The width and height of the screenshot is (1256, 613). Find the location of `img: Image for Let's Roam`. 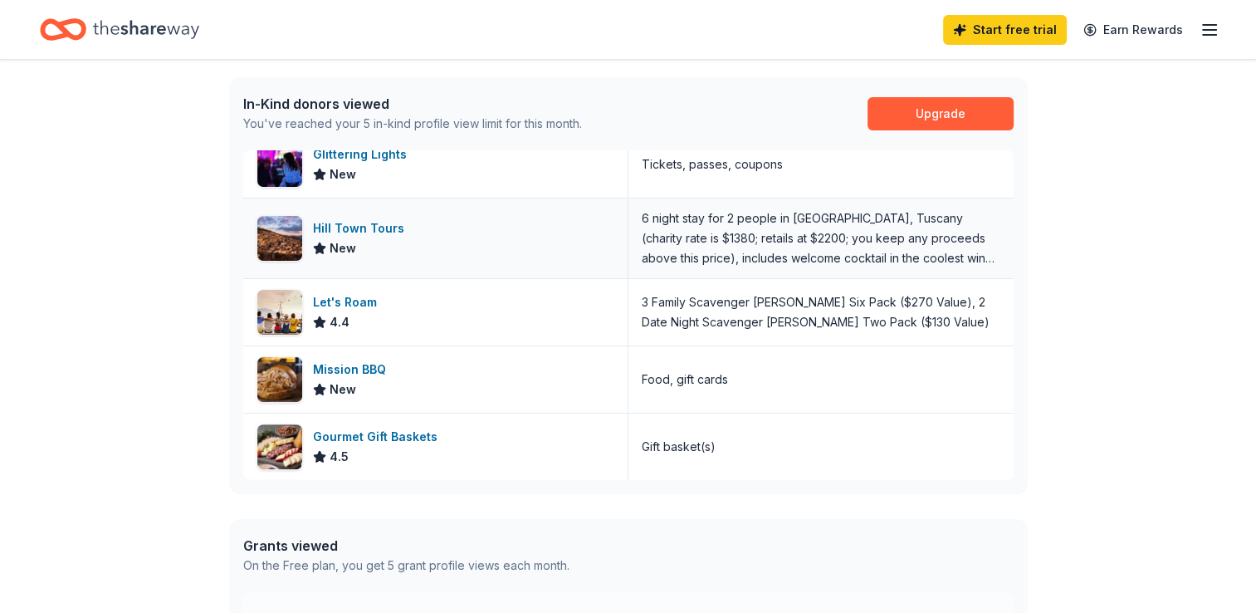

img: Image for Let's Roam is located at coordinates (280, 312).